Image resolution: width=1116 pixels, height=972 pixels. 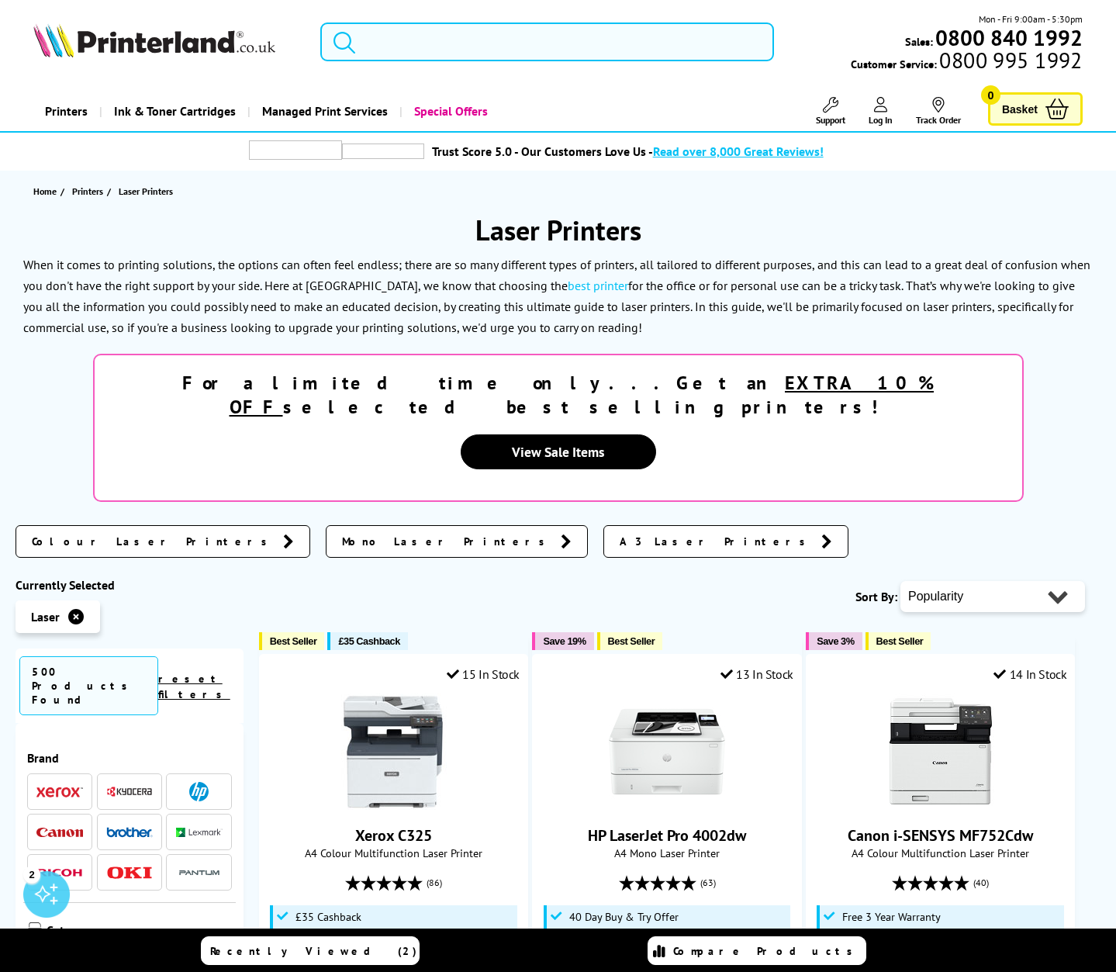 I want to click on a: Kyocera, so click(x=129, y=791).